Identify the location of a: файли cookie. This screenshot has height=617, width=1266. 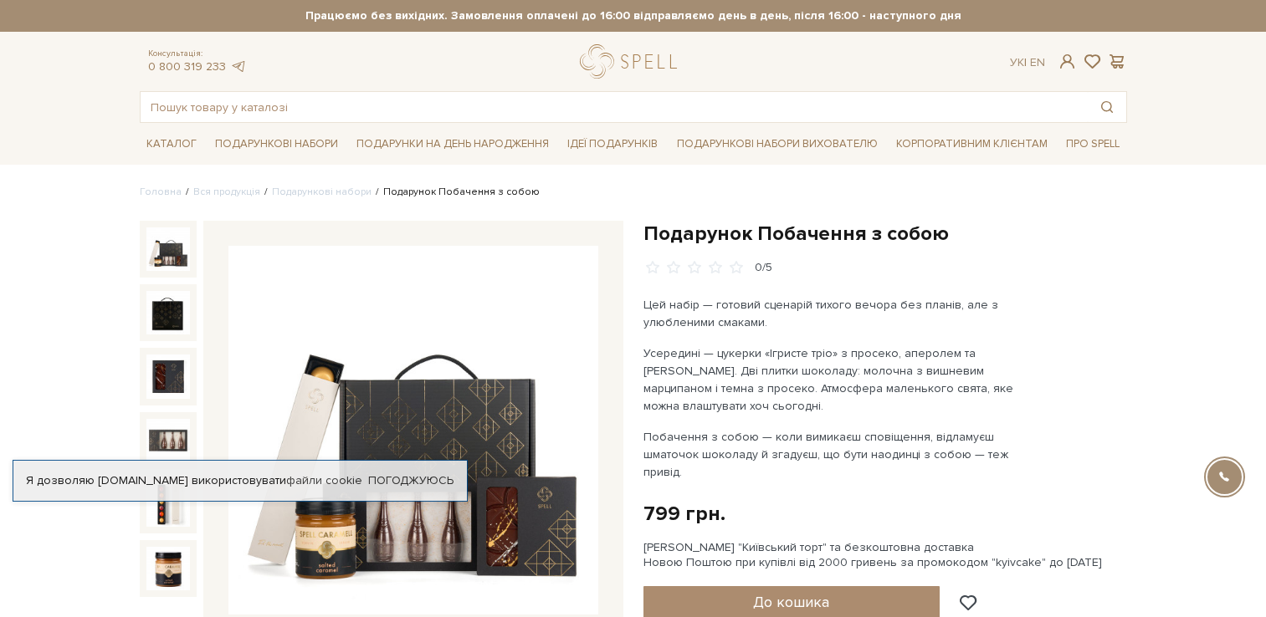
(324, 480).